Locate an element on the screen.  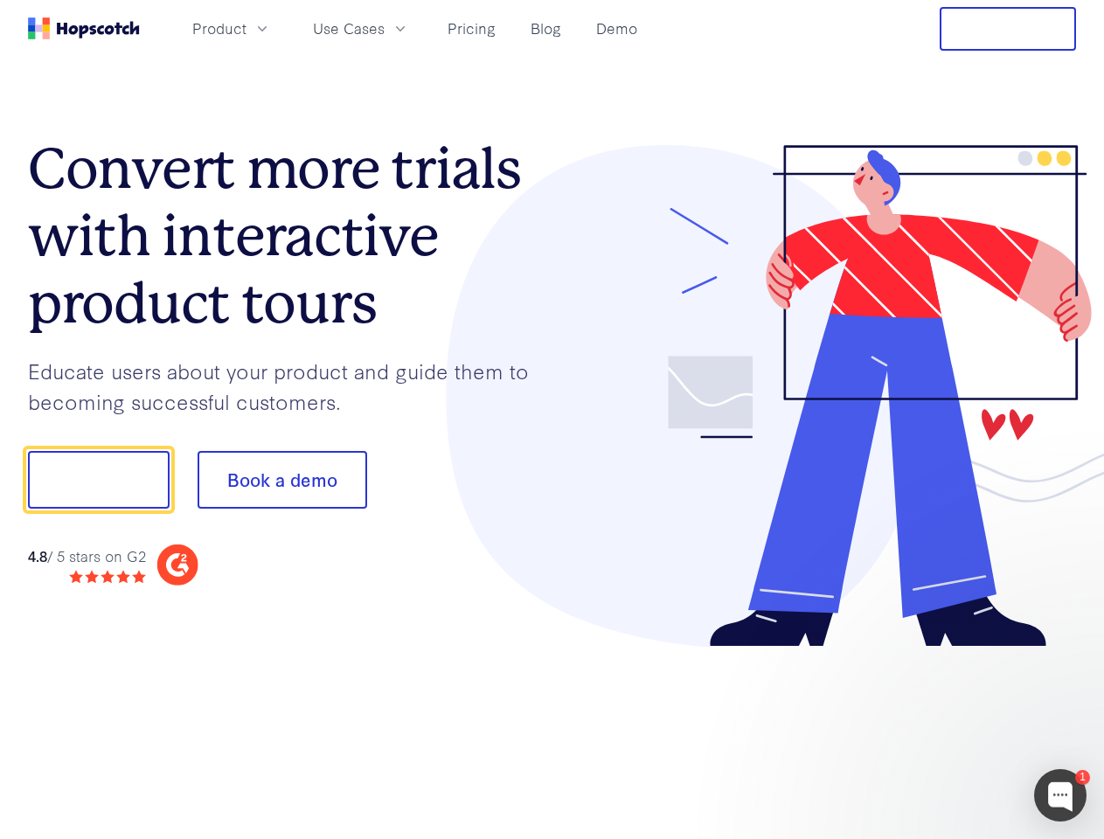
a: Pricing is located at coordinates (471, 28).